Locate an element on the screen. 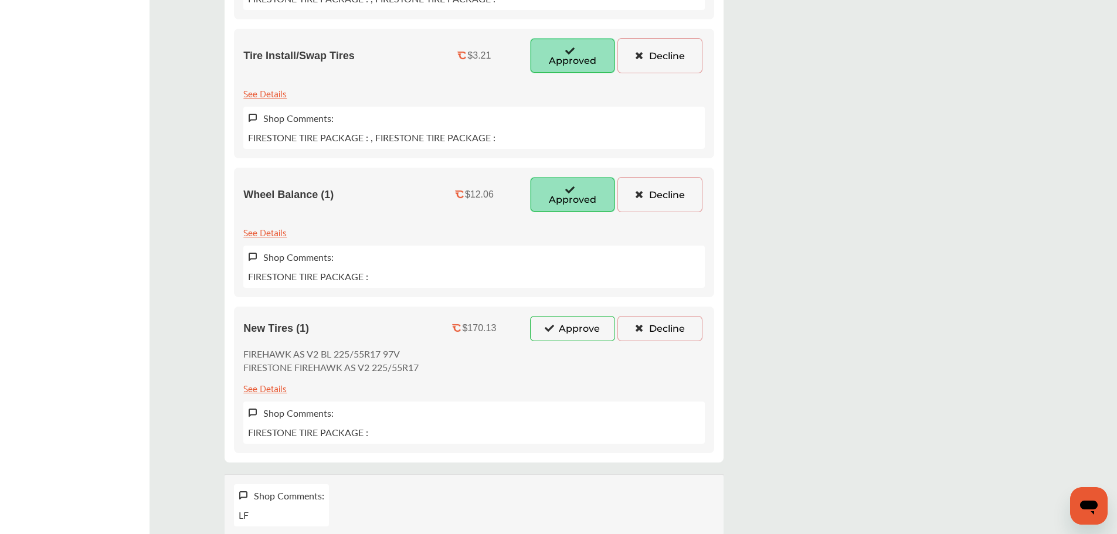 The image size is (1117, 534). span: Tire Install/Swap Tires is located at coordinates (298, 56).